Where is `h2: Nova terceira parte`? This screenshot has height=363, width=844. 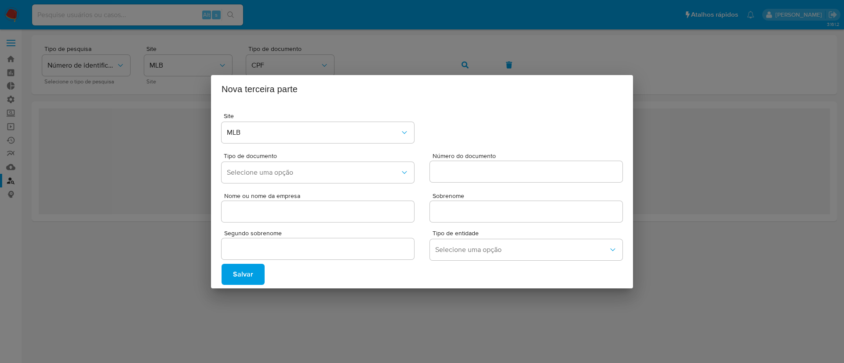
h2: Nova terceira parte is located at coordinates (422, 89).